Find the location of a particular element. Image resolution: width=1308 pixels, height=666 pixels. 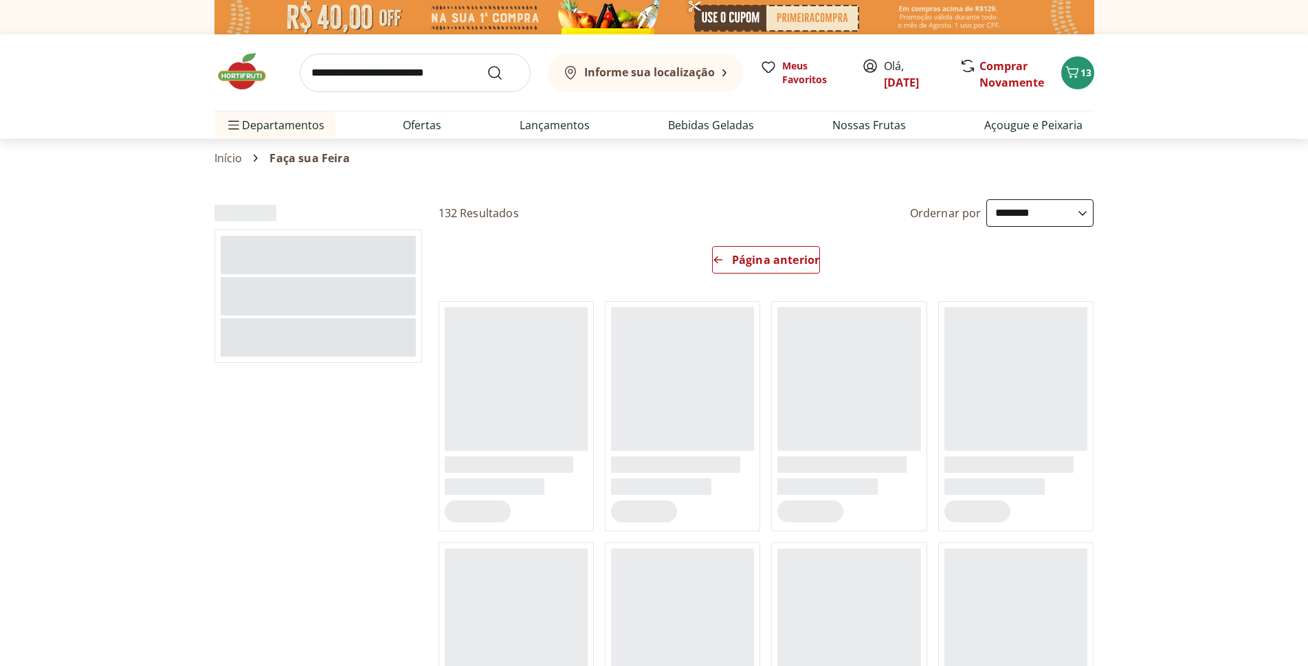

b: Informe sua localização is located at coordinates (649, 72).